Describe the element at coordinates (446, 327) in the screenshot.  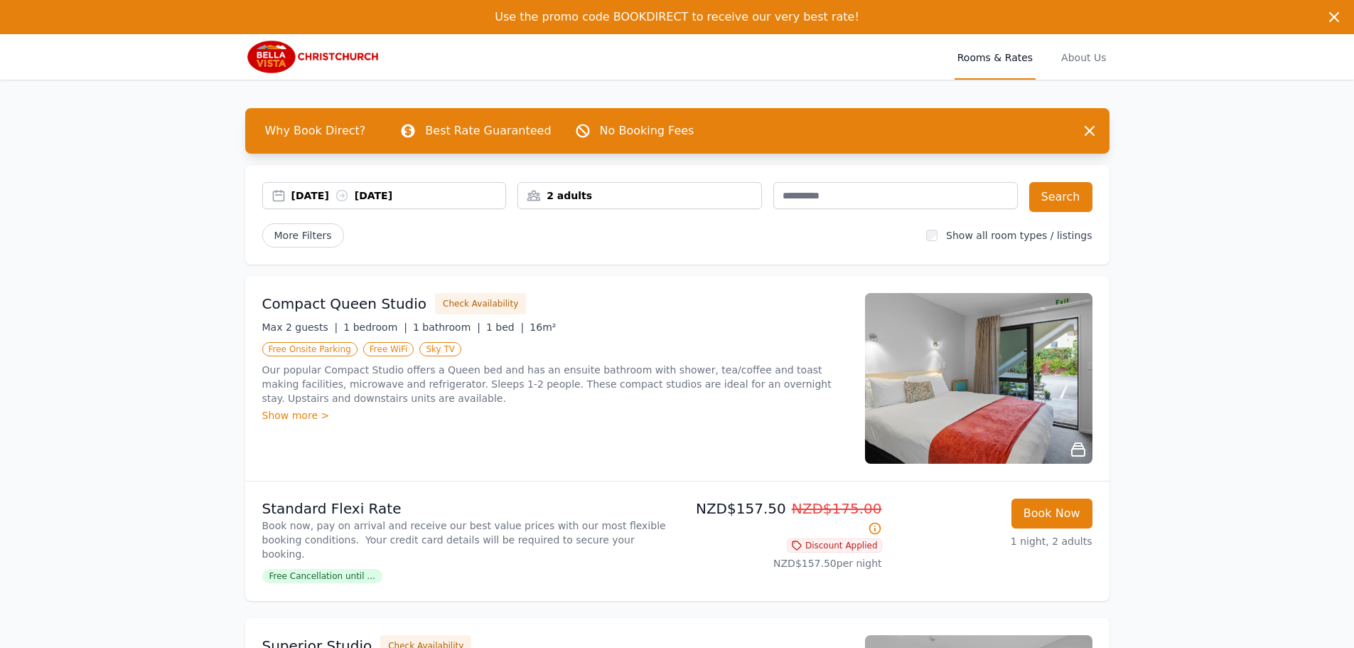
I see `span: 1 bathroom |` at that location.